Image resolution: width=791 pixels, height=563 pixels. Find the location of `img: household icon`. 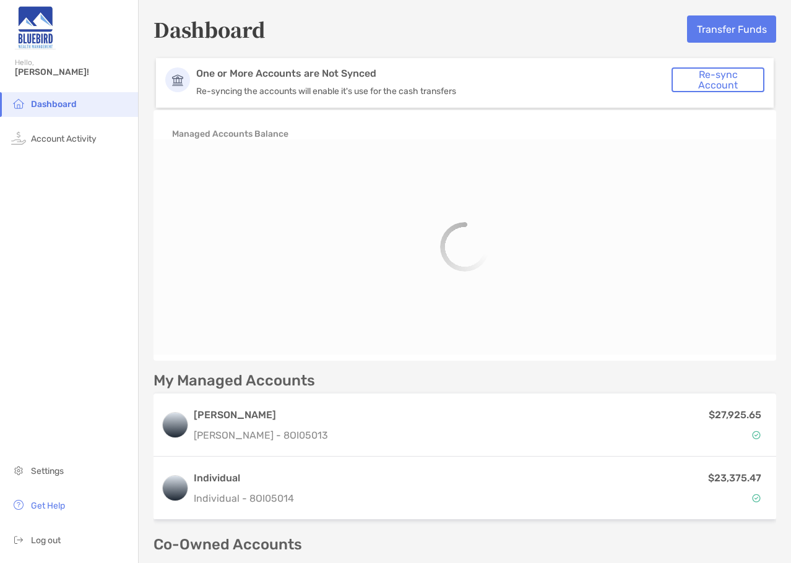

img: household icon is located at coordinates (19, 103).